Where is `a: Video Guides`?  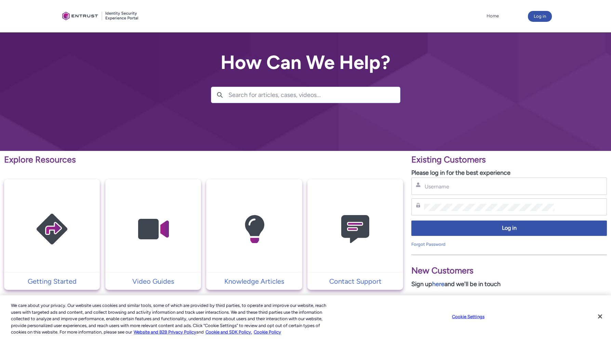
a: Video Guides is located at coordinates (153, 282).